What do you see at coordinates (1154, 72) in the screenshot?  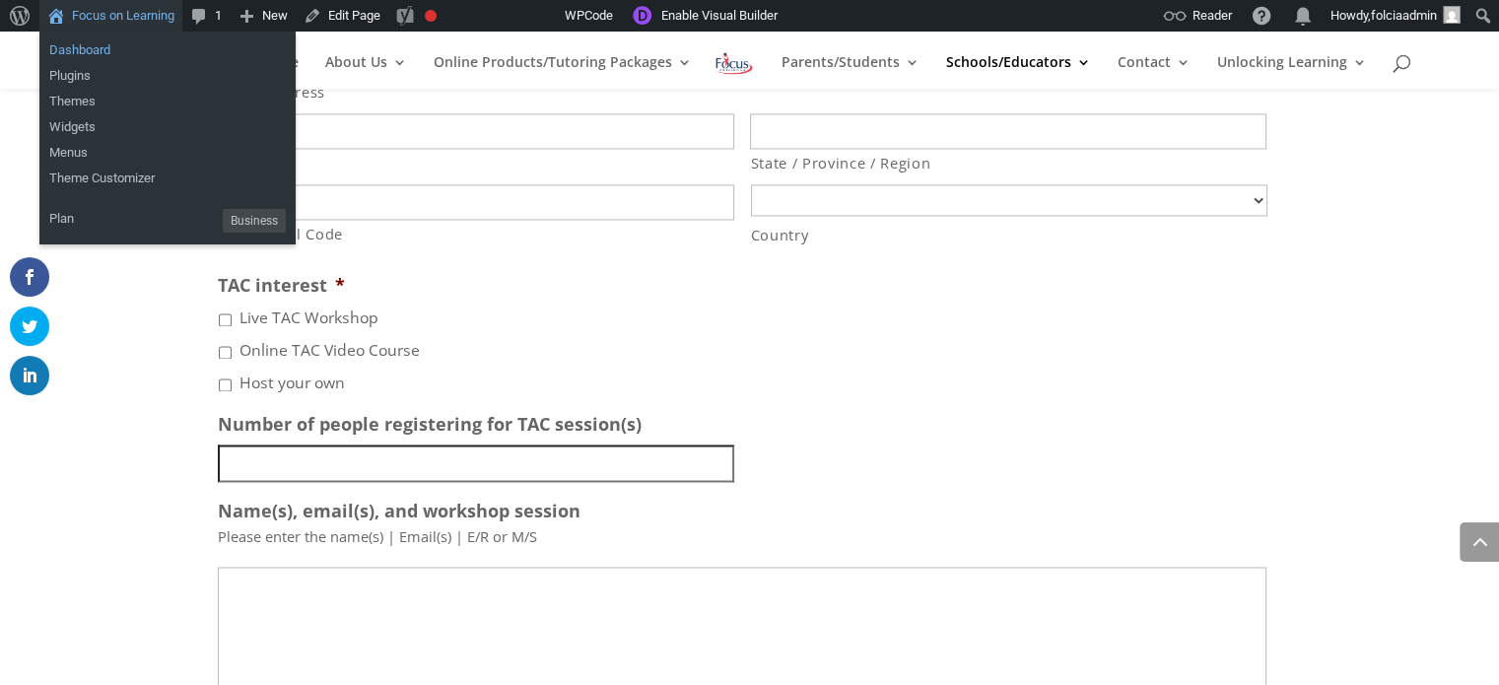 I see `a: Contact` at bounding box center [1154, 72].